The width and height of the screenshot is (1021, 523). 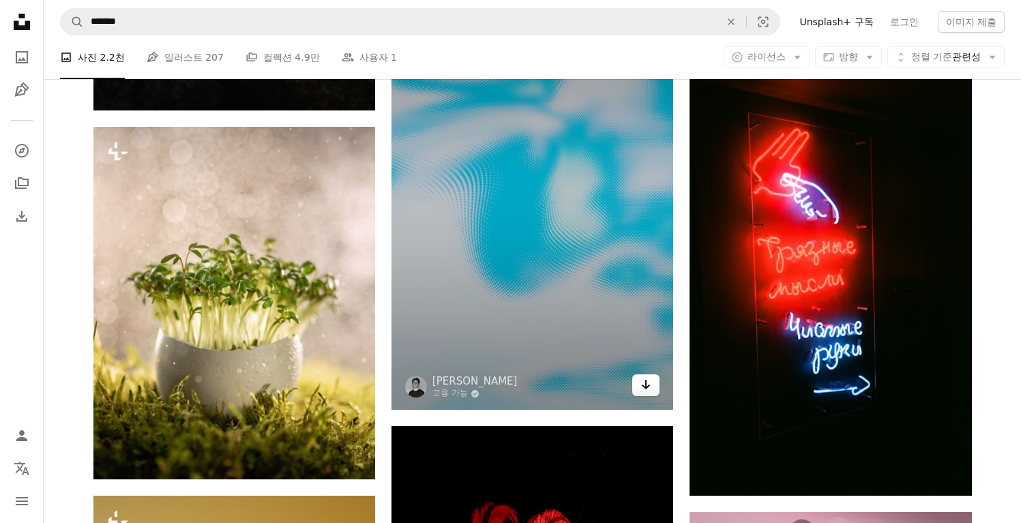 What do you see at coordinates (307, 57) in the screenshot?
I see `span: 4.9만` at bounding box center [307, 57].